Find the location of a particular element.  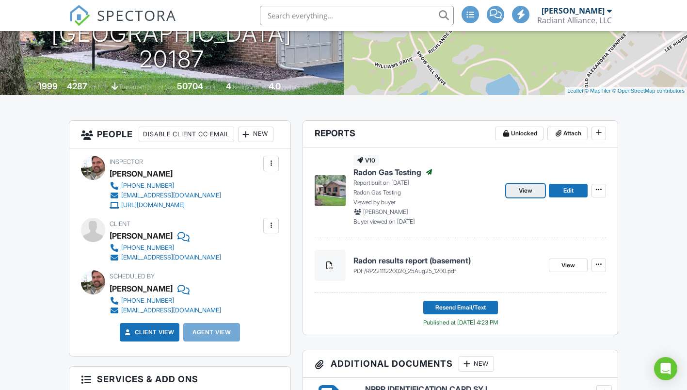

span: bedrooms is located at coordinates (246, 87).